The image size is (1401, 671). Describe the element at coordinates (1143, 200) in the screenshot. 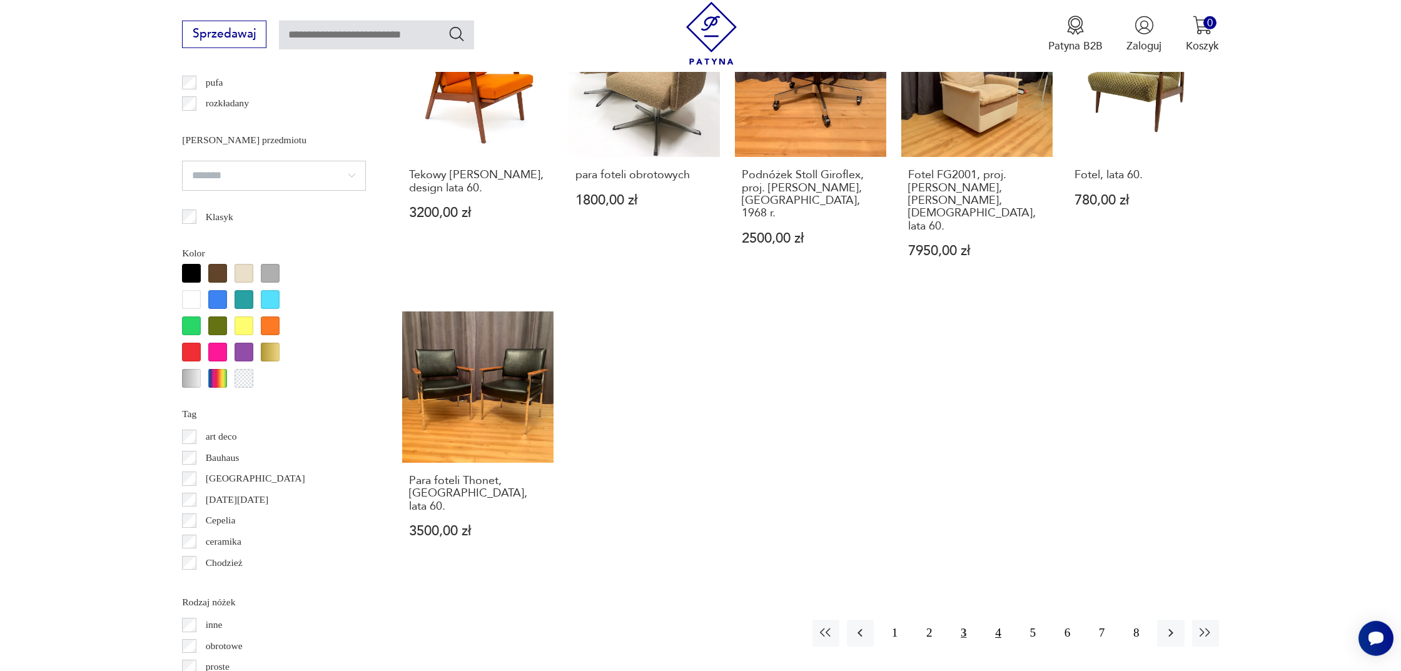

I see `p: 780,00 zł` at that location.